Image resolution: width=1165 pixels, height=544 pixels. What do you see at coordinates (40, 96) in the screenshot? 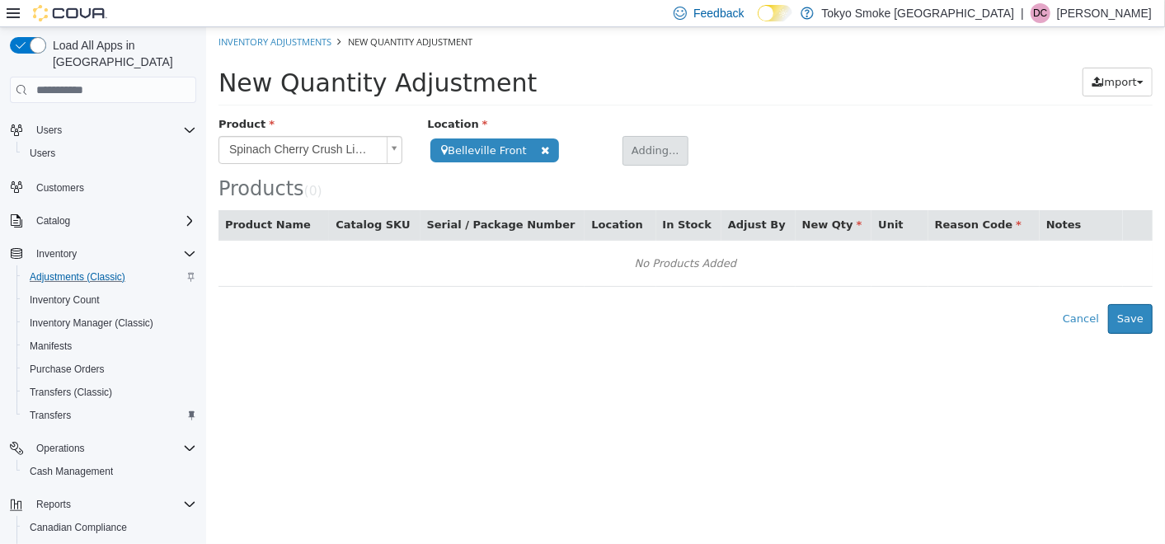
I see `span: Product` at bounding box center [40, 96].